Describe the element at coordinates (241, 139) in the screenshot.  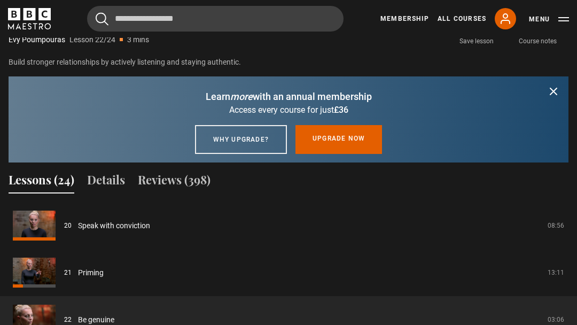
I see `a: Why upgrade?` at that location.